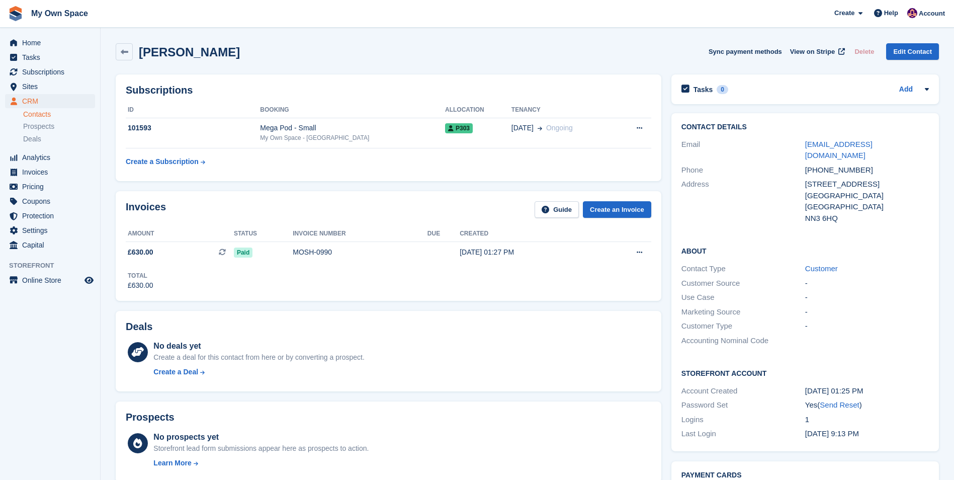 The height and width of the screenshot is (480, 954). Describe the element at coordinates (258, 372) in the screenshot. I see `a: Create a Deal` at that location.